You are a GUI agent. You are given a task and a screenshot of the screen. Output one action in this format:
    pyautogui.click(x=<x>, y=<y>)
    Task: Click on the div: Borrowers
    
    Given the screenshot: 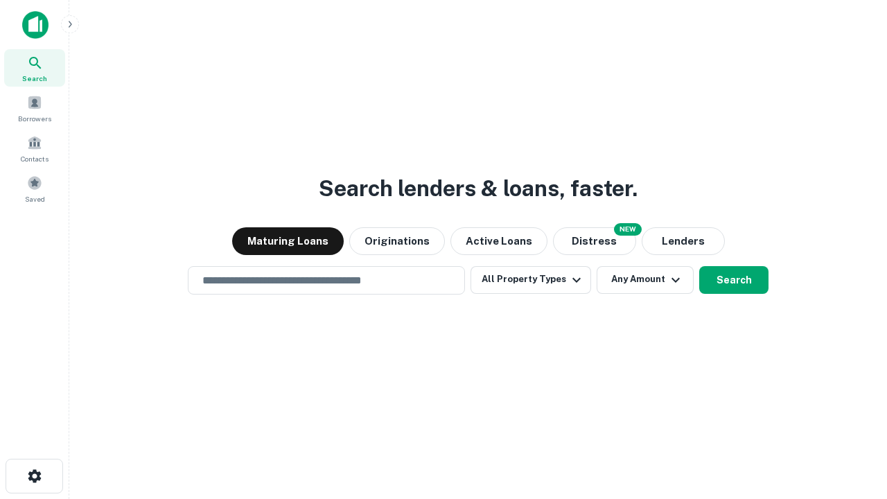 What is the action you would take?
    pyautogui.click(x=35, y=108)
    